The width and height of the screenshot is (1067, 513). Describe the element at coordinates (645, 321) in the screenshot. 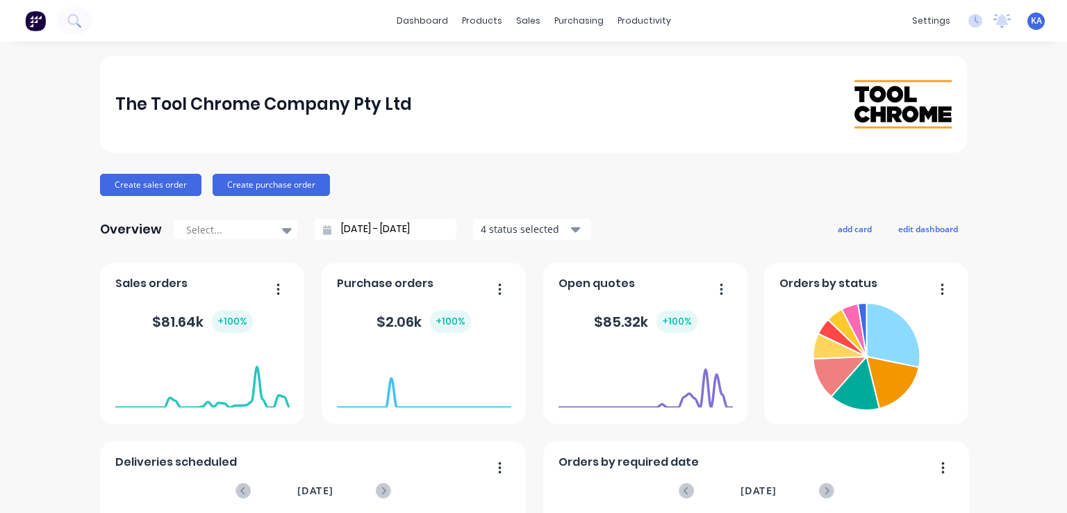

I see `div: $ 85.32k` at that location.